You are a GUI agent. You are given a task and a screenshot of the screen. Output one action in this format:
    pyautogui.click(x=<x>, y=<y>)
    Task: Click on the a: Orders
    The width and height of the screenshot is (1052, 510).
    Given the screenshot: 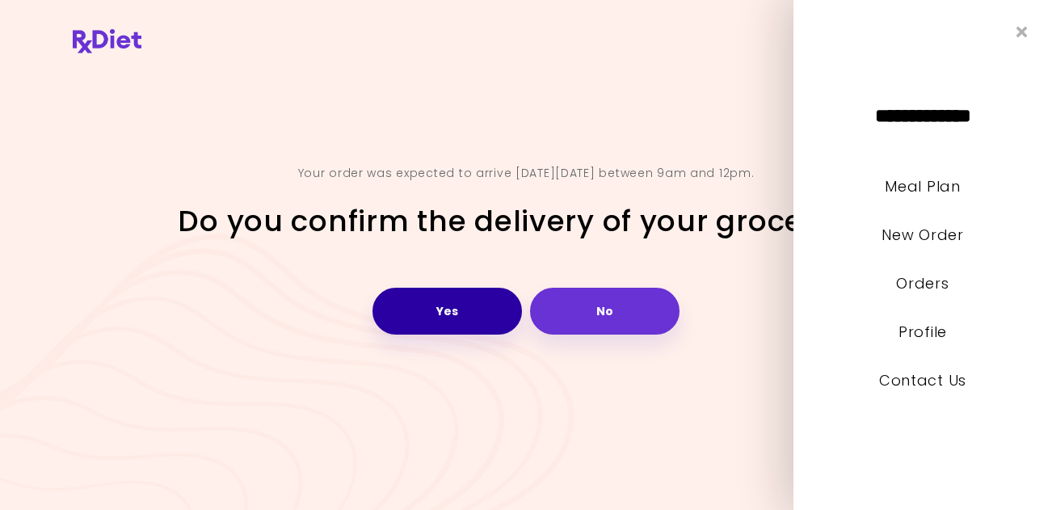 What is the action you would take?
    pyautogui.click(x=922, y=283)
    